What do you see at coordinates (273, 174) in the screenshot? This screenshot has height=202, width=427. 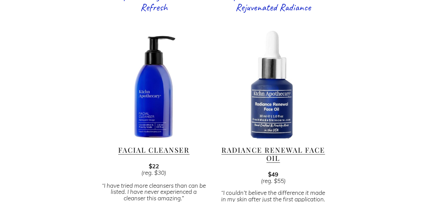 I see `strong: $49` at bounding box center [273, 174].